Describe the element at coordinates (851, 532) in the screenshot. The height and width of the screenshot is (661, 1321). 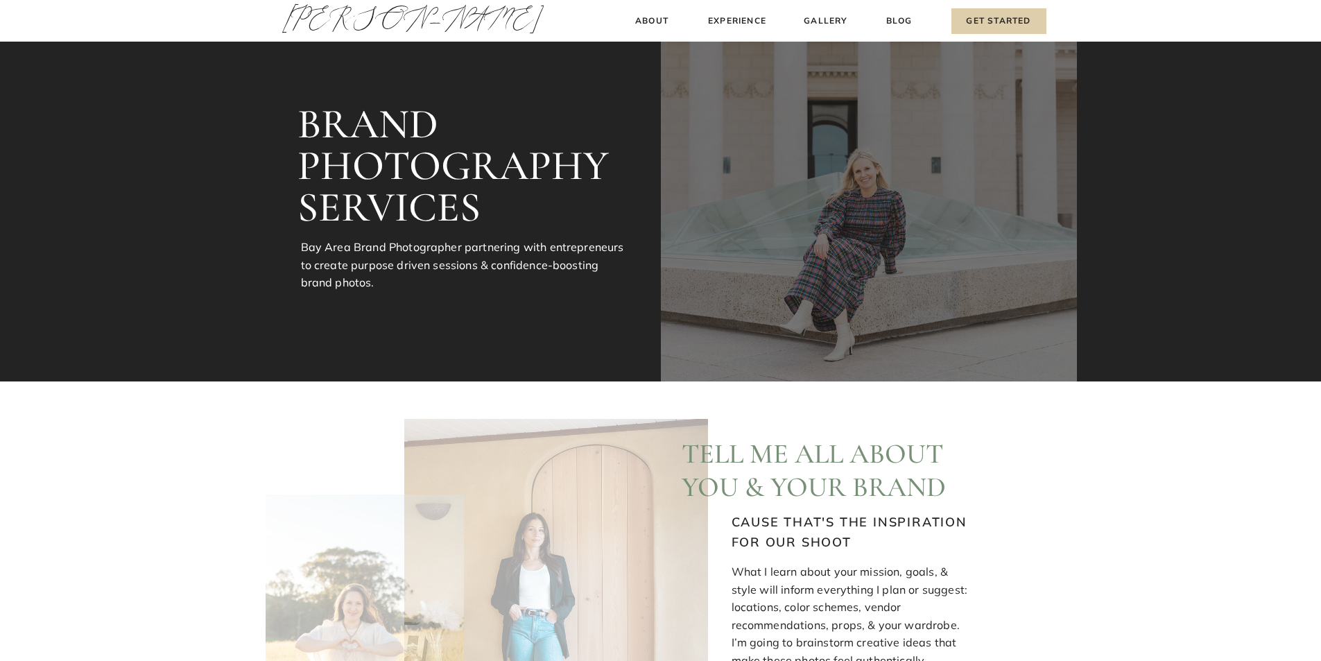
I see `h3: CAUSE THAT'S THE INSPIRATION FOR OUR SHOOT` at that location.